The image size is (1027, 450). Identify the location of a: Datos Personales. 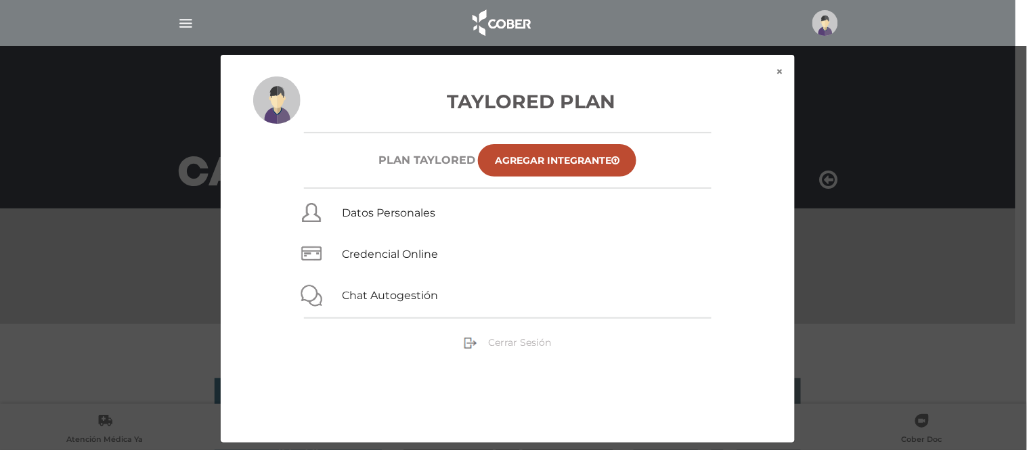
(389, 213).